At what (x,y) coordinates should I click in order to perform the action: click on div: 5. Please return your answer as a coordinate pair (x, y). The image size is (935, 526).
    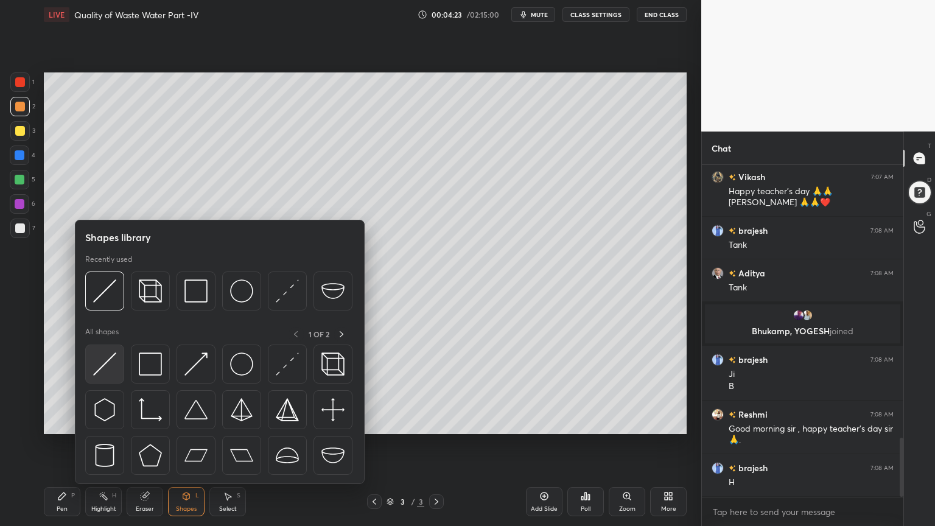
    Looking at the image, I should click on (23, 180).